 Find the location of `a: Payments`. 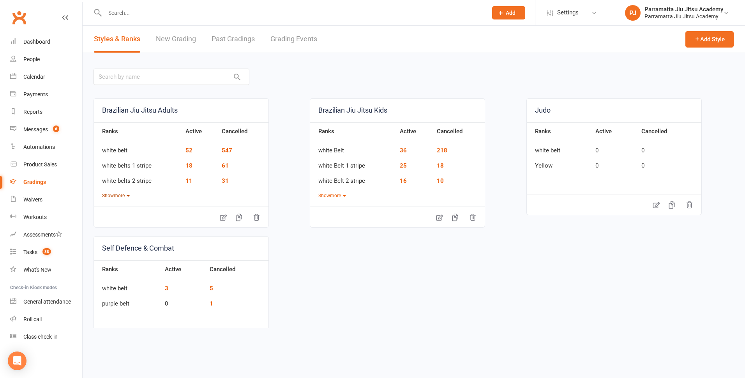

a: Payments is located at coordinates (46, 94).